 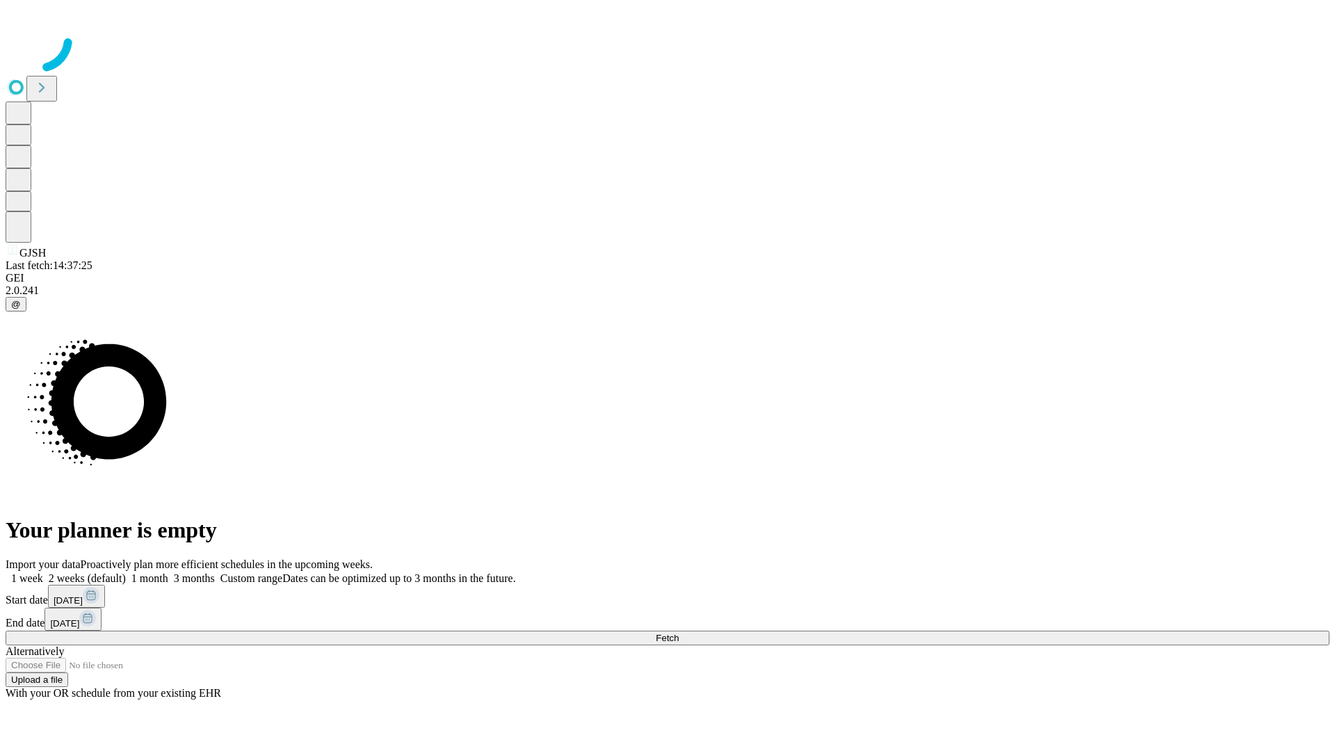 I want to click on span: 2 weeks (default), so click(x=87, y=578).